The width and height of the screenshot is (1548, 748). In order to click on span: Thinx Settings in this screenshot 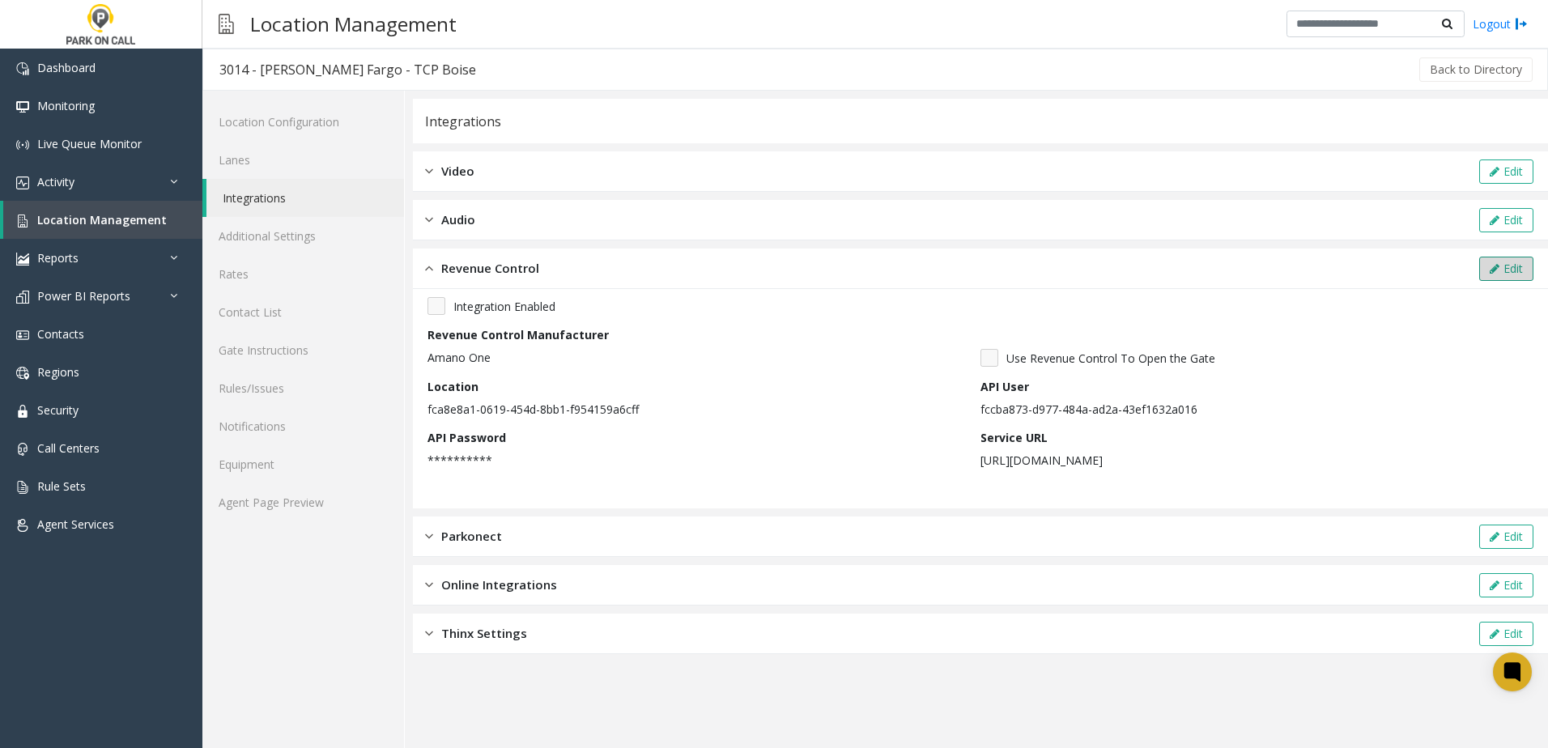, I will do `click(484, 633)`.